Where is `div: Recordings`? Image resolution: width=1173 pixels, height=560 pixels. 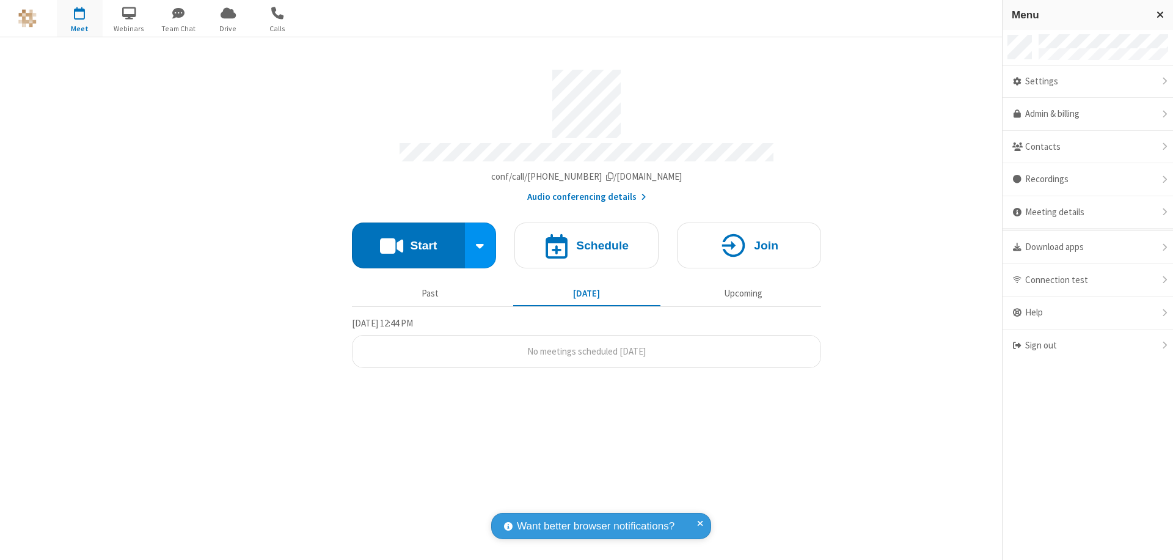
div: Recordings is located at coordinates (1087, 180).